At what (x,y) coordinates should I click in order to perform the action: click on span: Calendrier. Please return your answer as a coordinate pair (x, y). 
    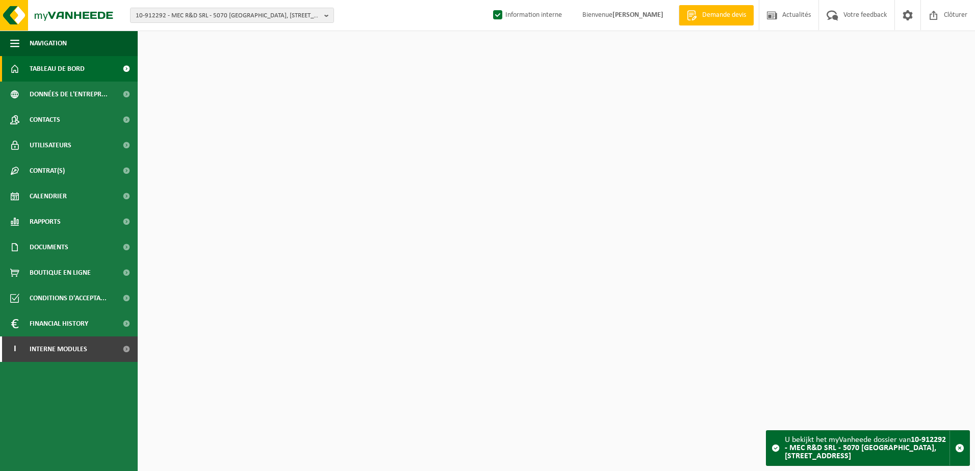
    Looking at the image, I should click on (48, 196).